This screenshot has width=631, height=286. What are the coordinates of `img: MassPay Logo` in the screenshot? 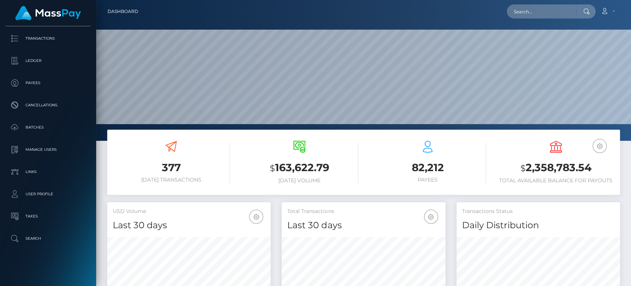 It's located at (48, 13).